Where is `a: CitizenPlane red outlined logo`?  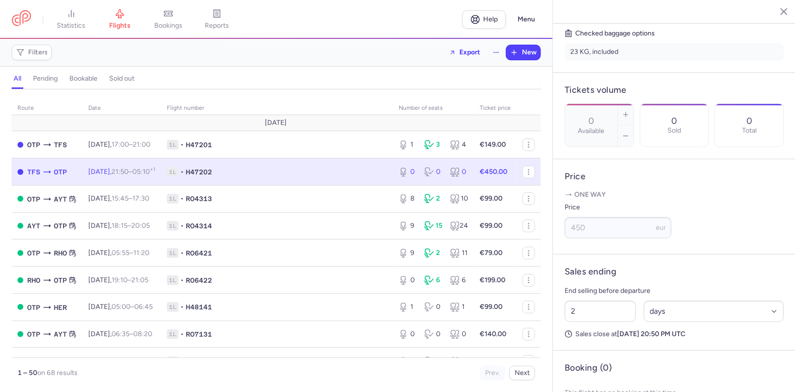 a: CitizenPlane red outlined logo is located at coordinates (21, 19).